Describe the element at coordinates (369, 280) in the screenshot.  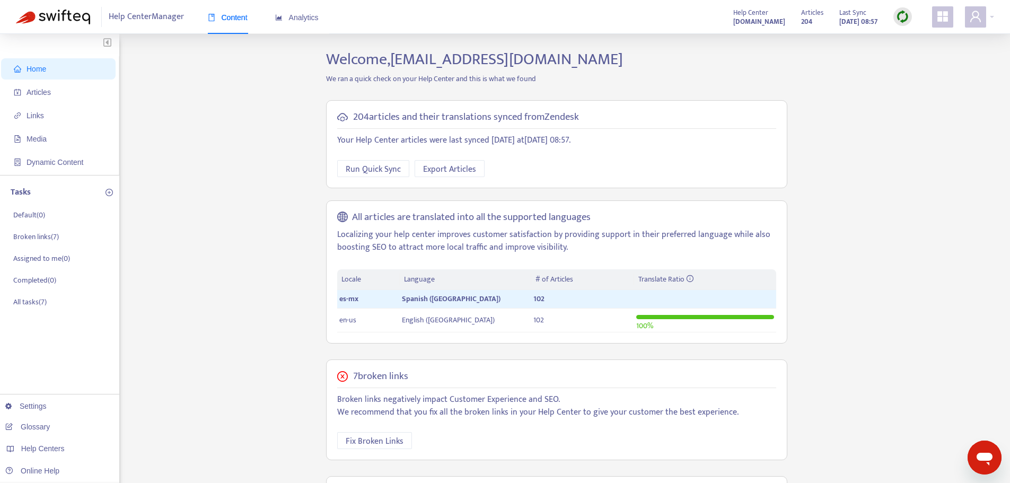
I see `th: Locale` at that location.